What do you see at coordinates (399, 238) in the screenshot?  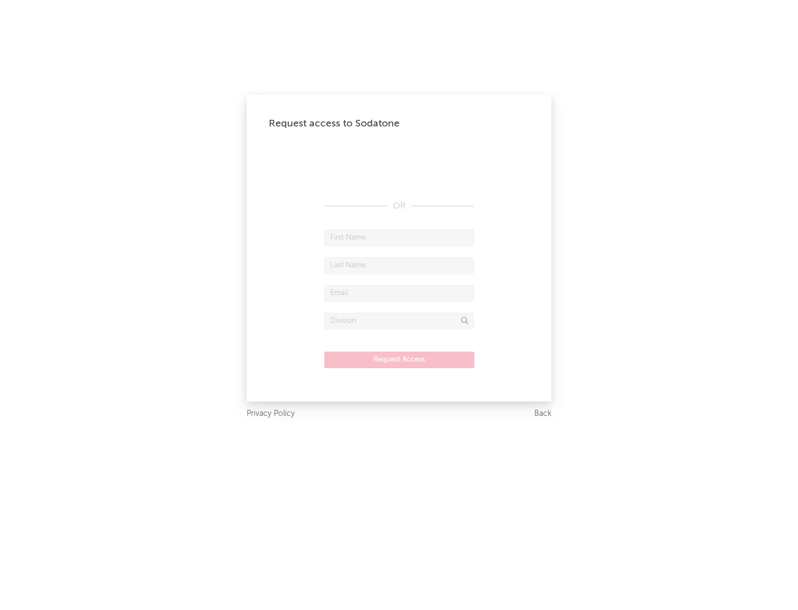 I see `input: First Name` at bounding box center [399, 238].